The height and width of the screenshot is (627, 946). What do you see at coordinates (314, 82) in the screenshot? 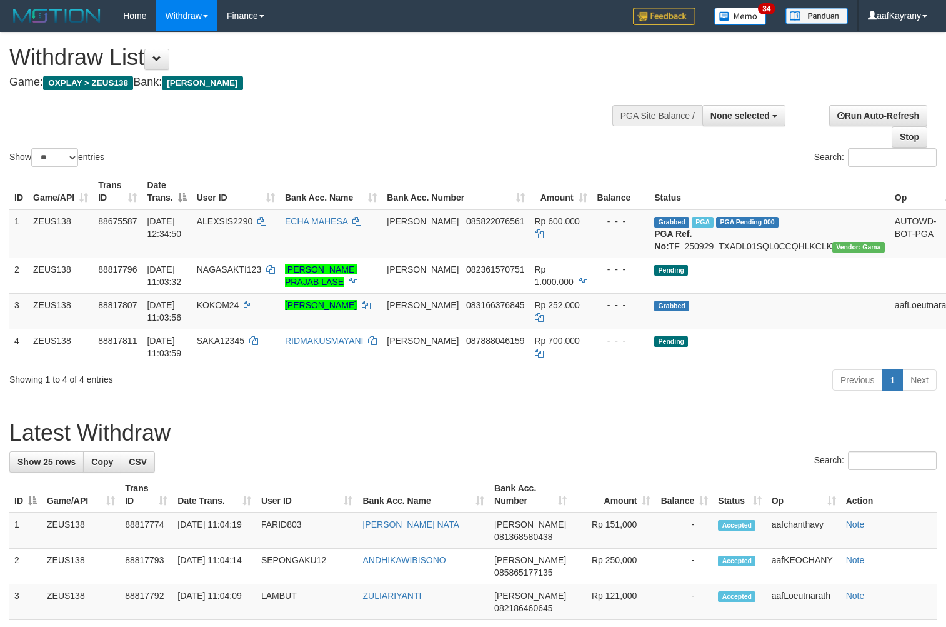
I see `h4: Game: Bank:` at bounding box center [314, 82].